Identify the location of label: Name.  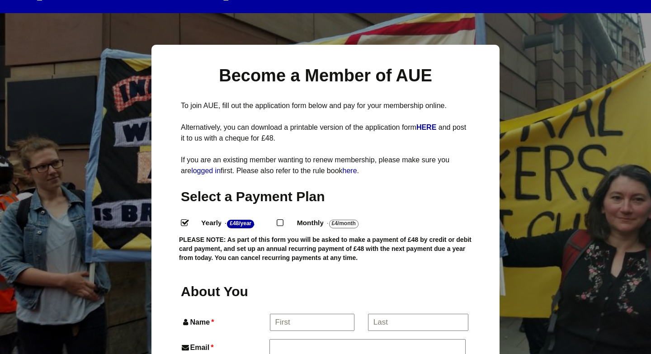
(224, 322).